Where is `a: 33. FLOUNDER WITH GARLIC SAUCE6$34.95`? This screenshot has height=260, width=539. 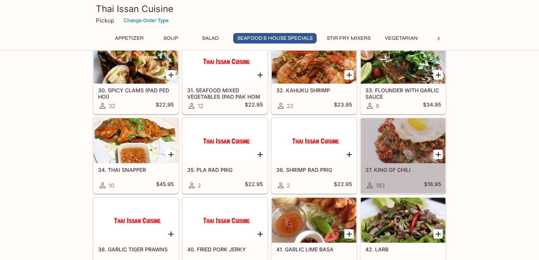
a: 33. FLOUNDER WITH GARLIC SAUCE6$34.95 is located at coordinates (403, 76).